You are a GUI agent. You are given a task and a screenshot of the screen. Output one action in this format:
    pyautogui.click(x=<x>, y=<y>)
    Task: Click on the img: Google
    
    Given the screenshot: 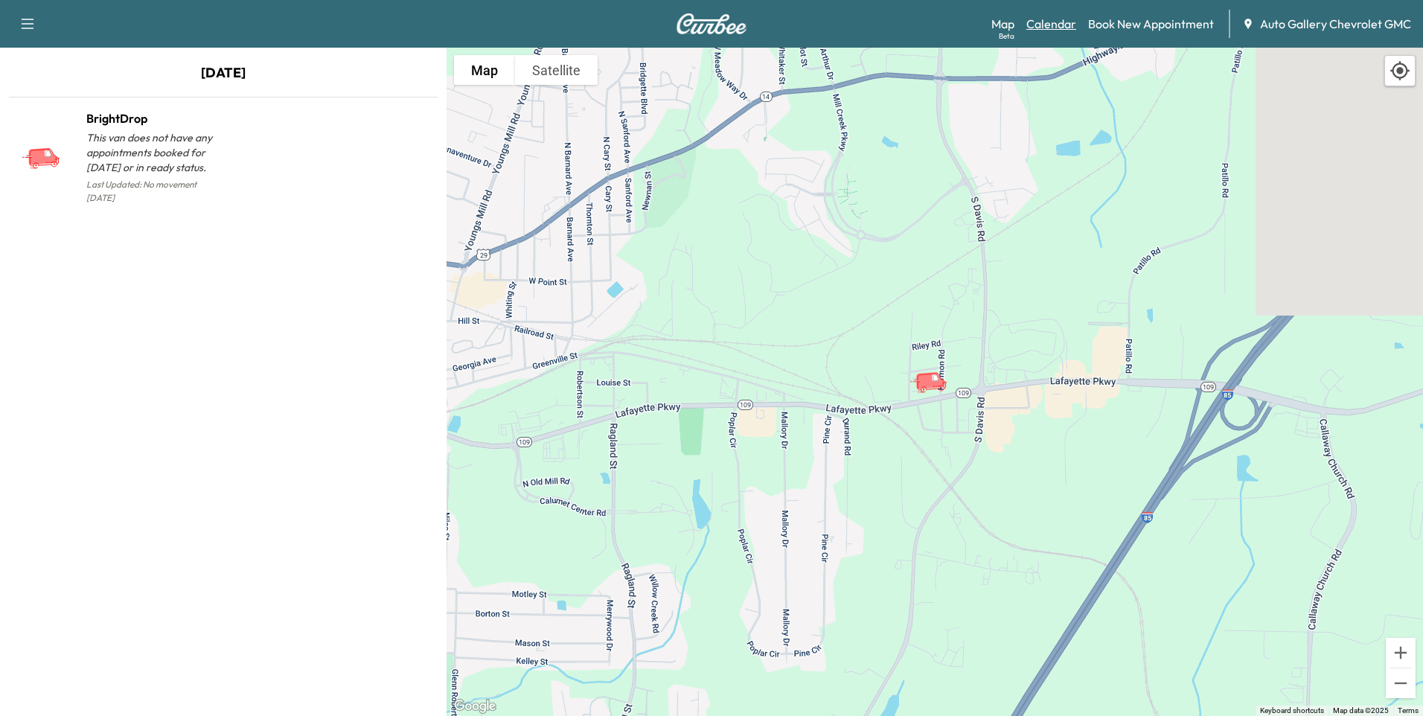 What is the action you would take?
    pyautogui.click(x=475, y=706)
    